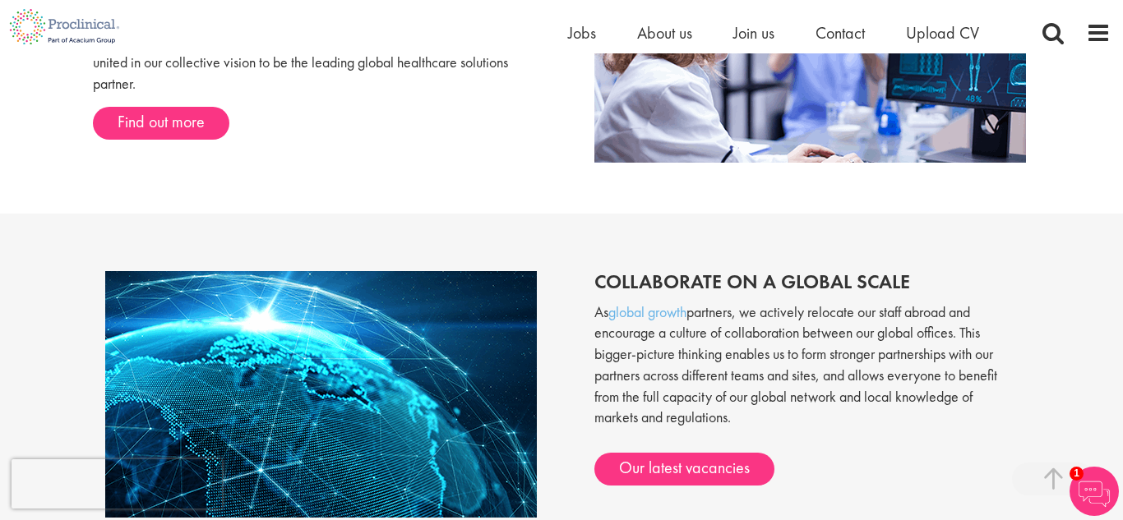  I want to click on a: Join us, so click(754, 33).